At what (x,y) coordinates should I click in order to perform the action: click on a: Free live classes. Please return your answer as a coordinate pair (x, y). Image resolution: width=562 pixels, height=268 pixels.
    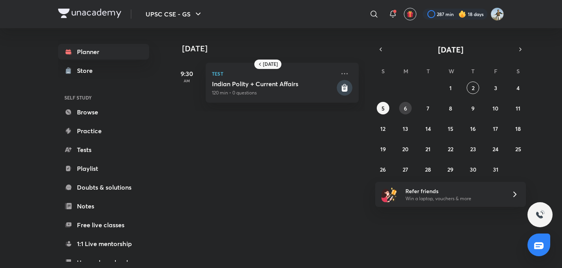
    Looking at the image, I should click on (104, 225).